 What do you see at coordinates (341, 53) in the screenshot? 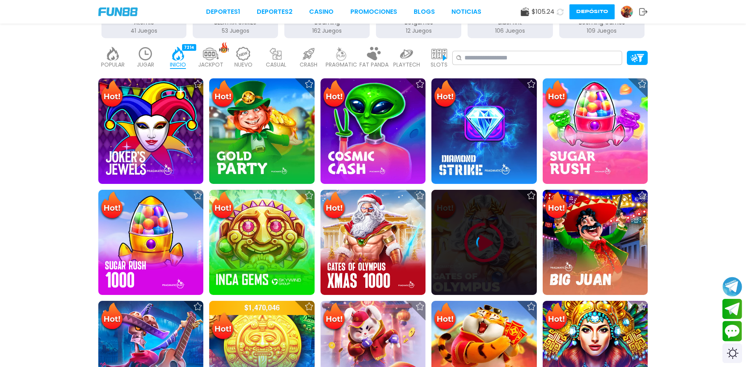
I see `img: pragmatic_light.webp` at bounding box center [341, 53].